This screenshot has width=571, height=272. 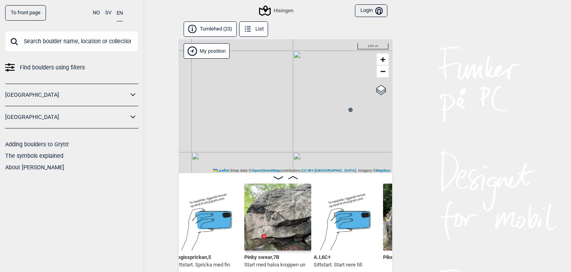 I want to click on button: SV, so click(x=108, y=13).